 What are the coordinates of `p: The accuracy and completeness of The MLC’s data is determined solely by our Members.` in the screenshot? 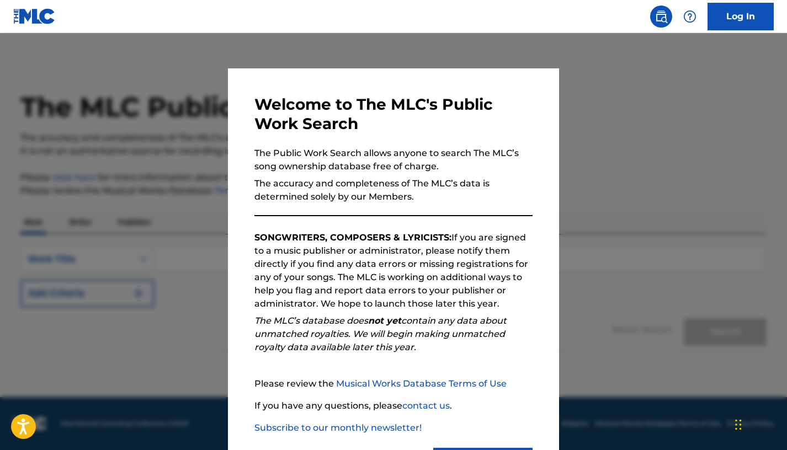 It's located at (393, 190).